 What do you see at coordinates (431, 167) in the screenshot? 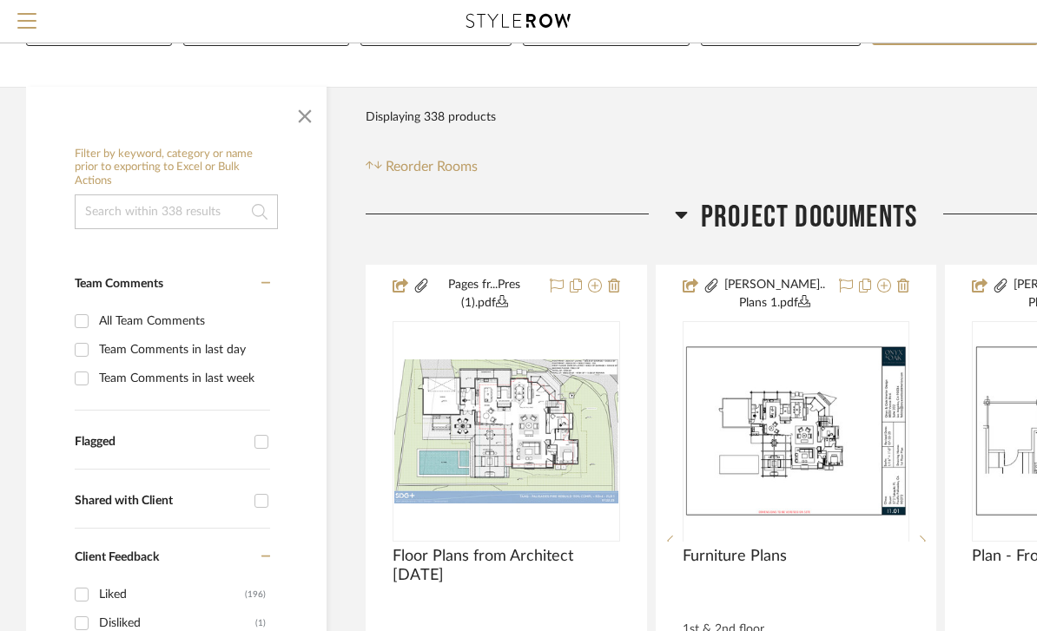
I see `span: Reorder Rooms` at bounding box center [431, 167].